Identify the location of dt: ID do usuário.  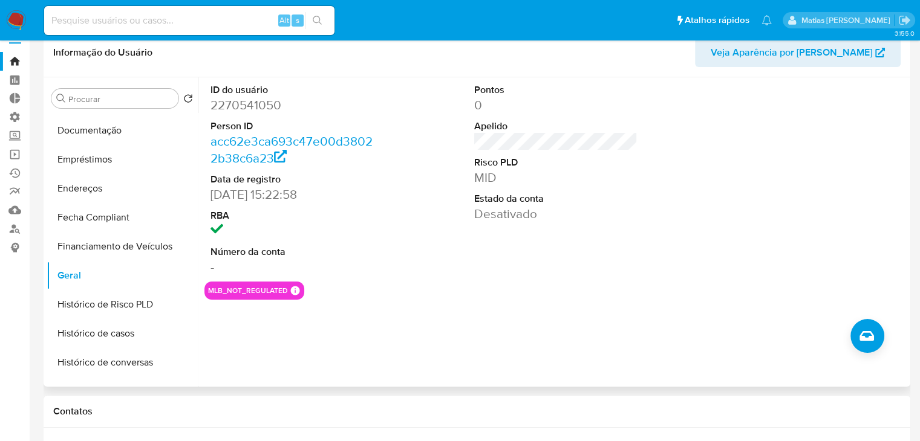
(292, 90).